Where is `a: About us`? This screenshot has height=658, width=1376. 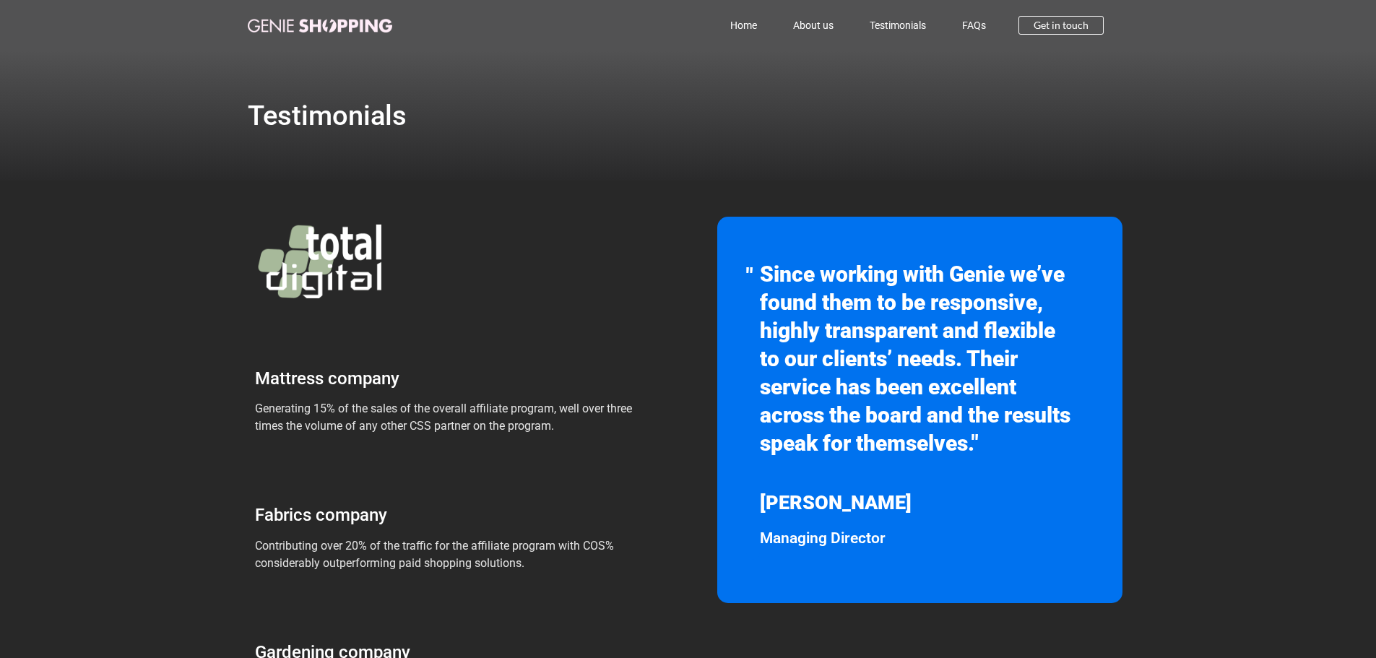
a: About us is located at coordinates (813, 25).